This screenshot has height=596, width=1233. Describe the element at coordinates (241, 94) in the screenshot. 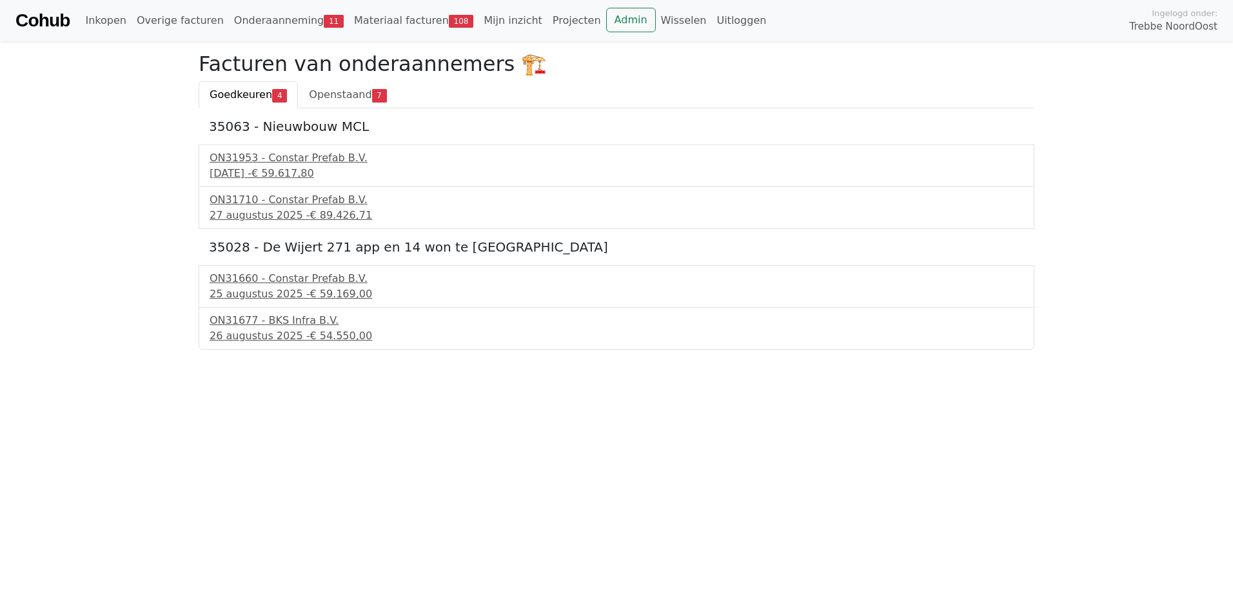

I see `span: Goedkeuren` at that location.